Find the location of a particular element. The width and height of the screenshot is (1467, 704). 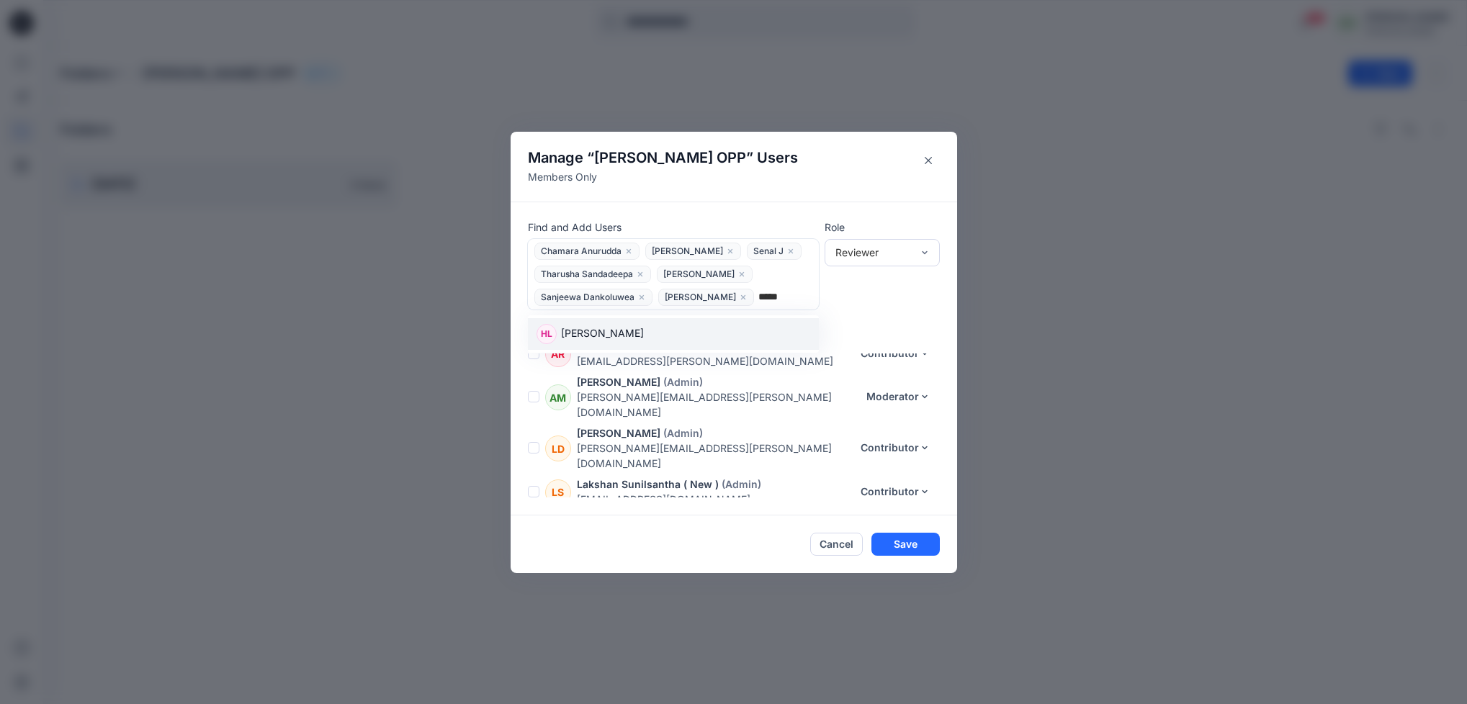

button: Cancel is located at coordinates (836, 544).